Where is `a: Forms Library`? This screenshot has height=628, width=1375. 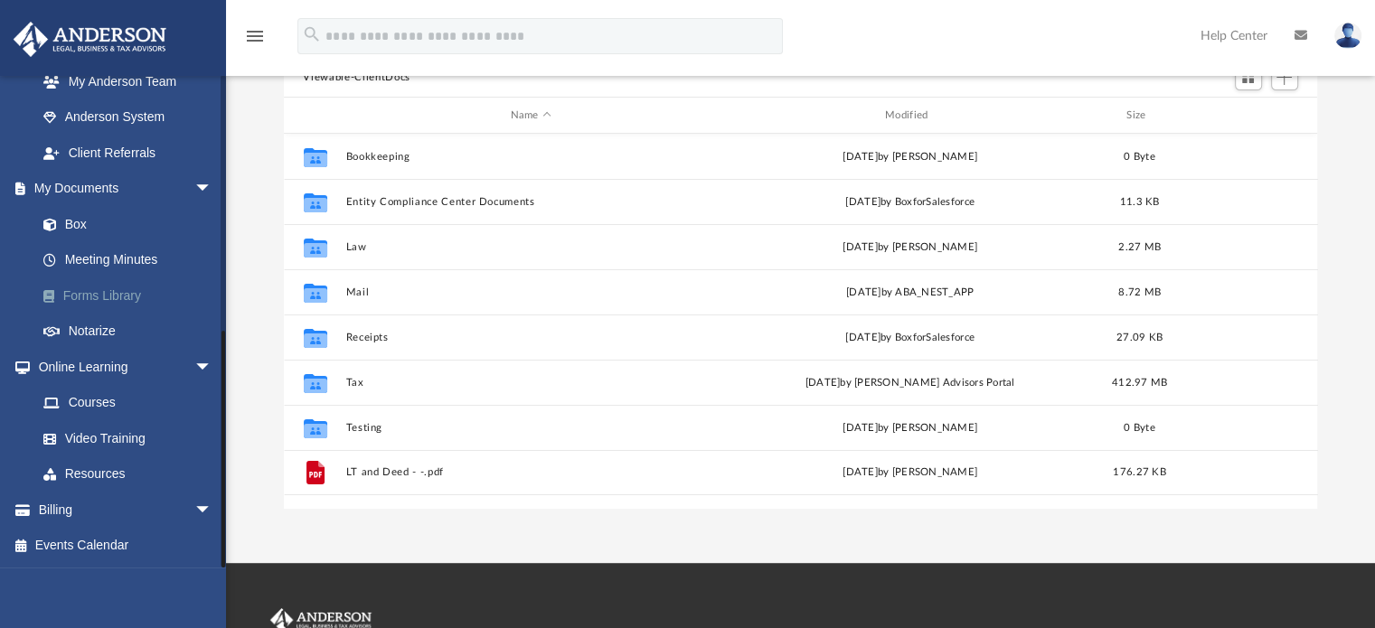 a: Forms Library is located at coordinates (132, 296).